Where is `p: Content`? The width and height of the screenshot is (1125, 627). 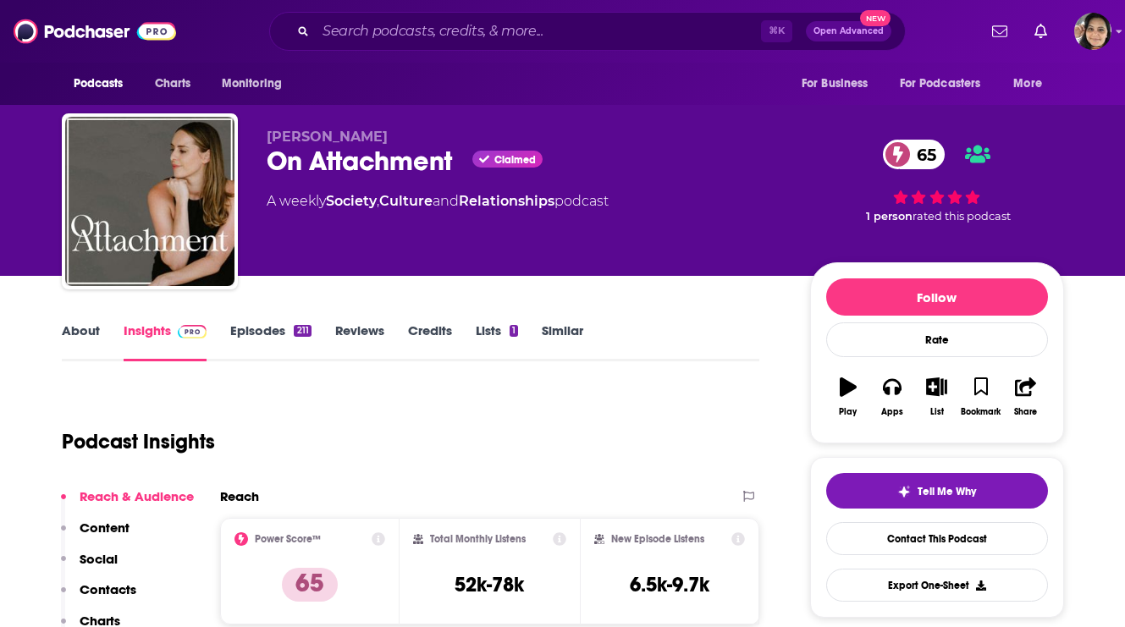
p: Content is located at coordinates (104, 527).